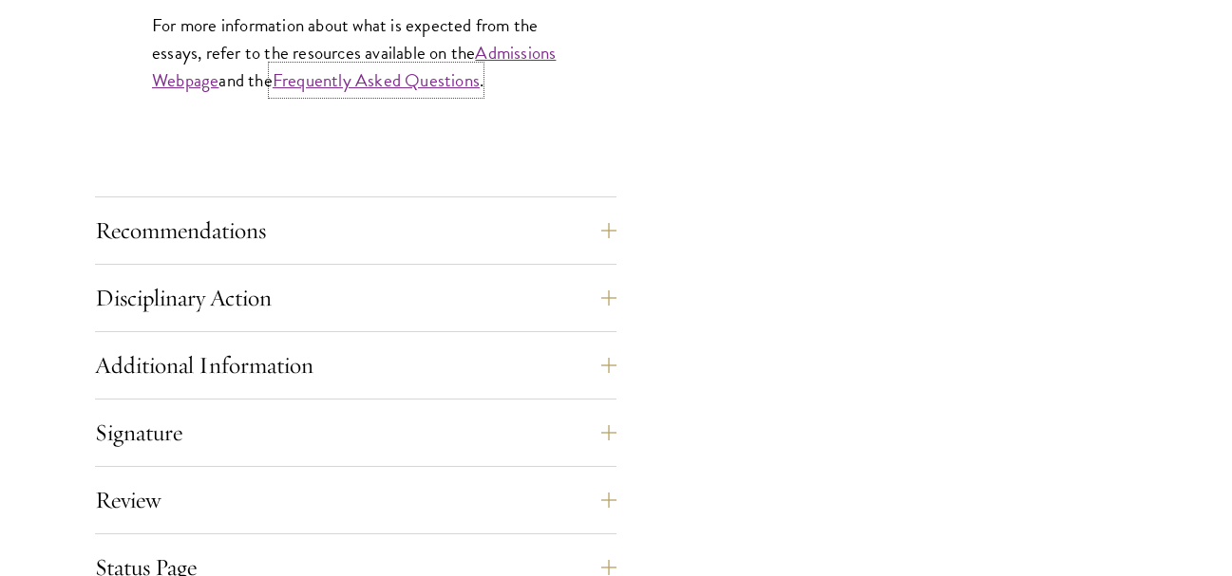 This screenshot has height=576, width=1232. Describe the element at coordinates (355, 500) in the screenshot. I see `button: Review` at that location.